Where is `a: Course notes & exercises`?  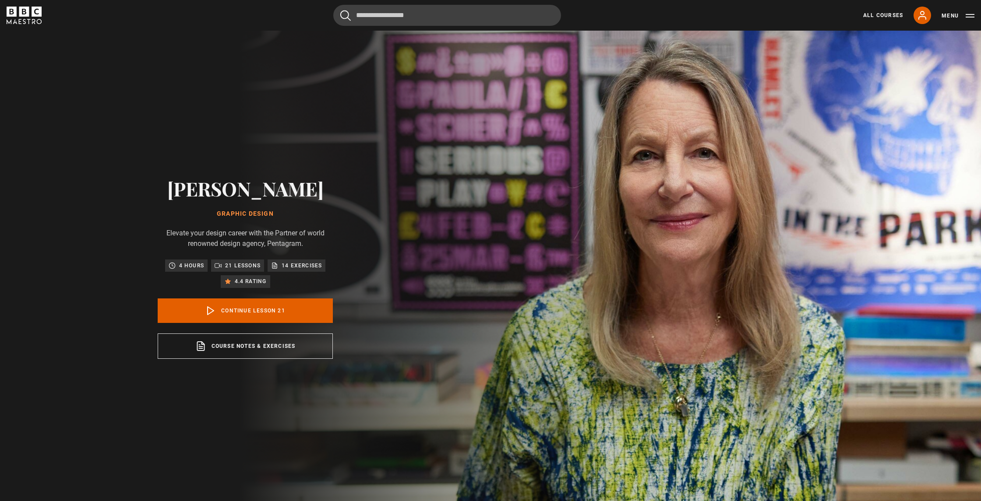 a: Course notes & exercises is located at coordinates (245, 346).